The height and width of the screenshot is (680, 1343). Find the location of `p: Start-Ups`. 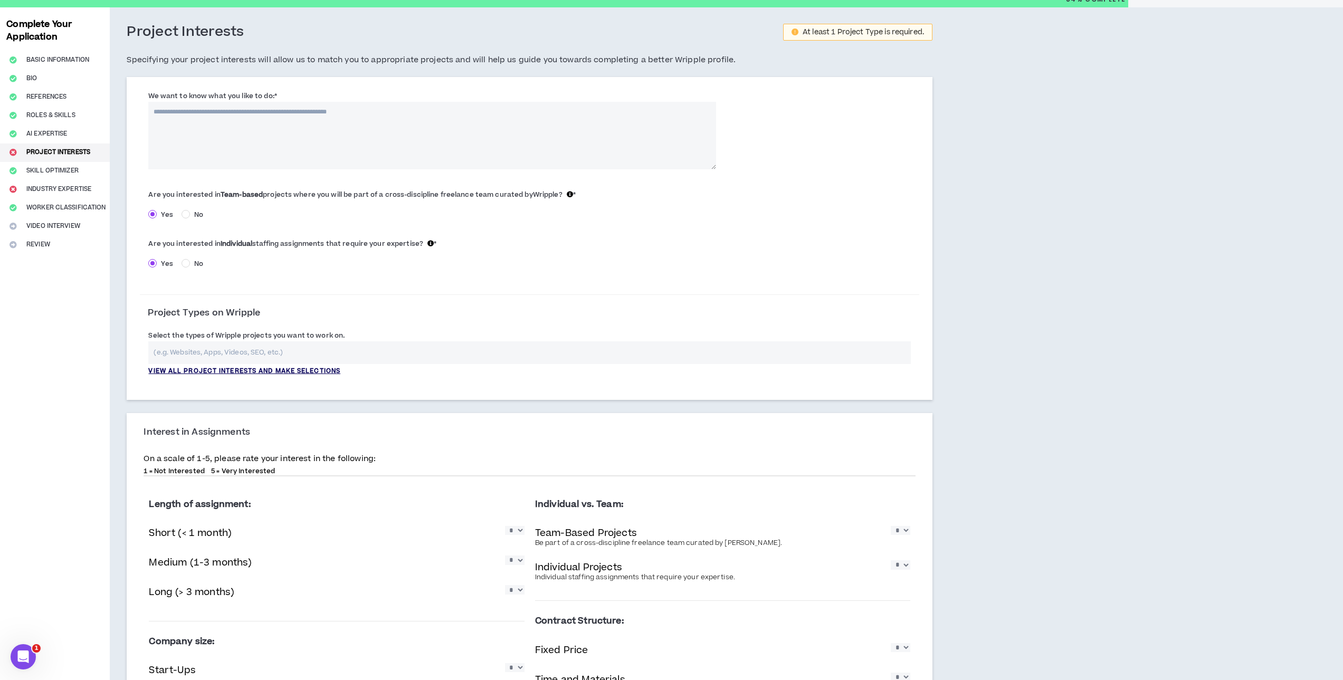

p: Start-Ups is located at coordinates (172, 670).